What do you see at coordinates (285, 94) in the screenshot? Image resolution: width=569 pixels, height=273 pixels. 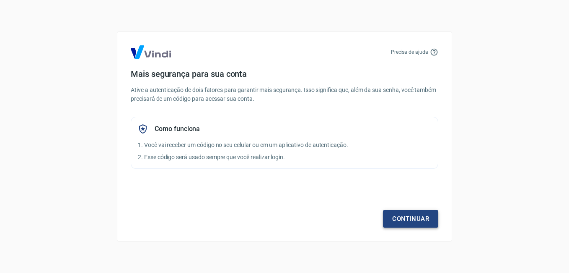 I see `p: Ative a autenticação de dois fatores para garantir mais segurança. Isso significa que, além da su...` at bounding box center [285, 94].